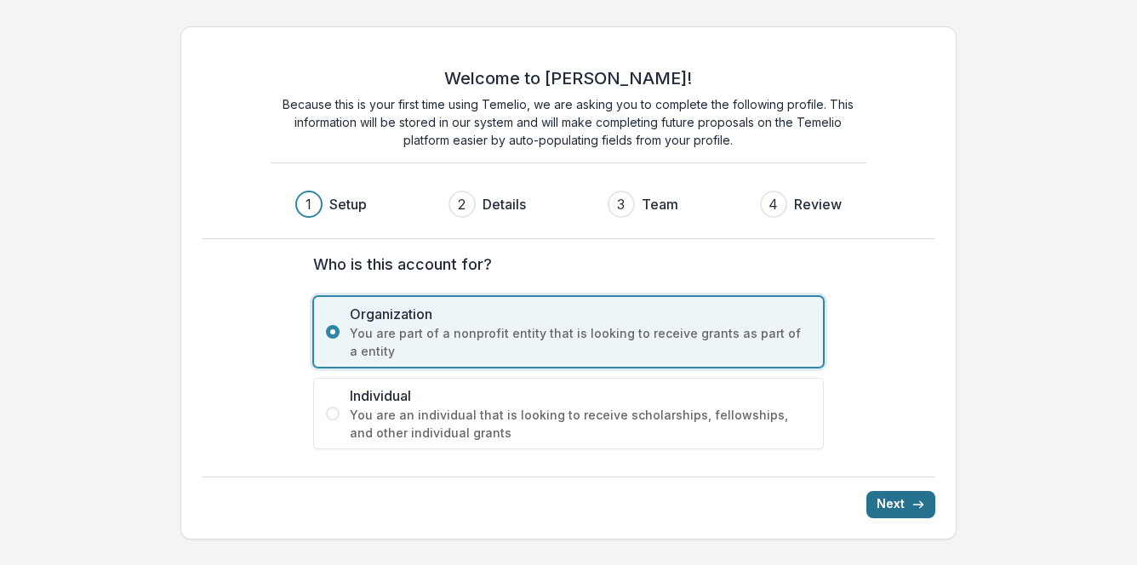  Describe the element at coordinates (901, 505) in the screenshot. I see `button: Next` at that location.